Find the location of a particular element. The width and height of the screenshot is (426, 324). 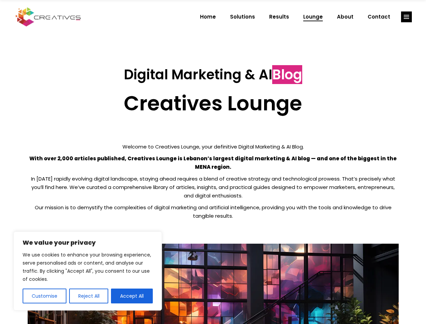

button: Accept All is located at coordinates (132, 296).